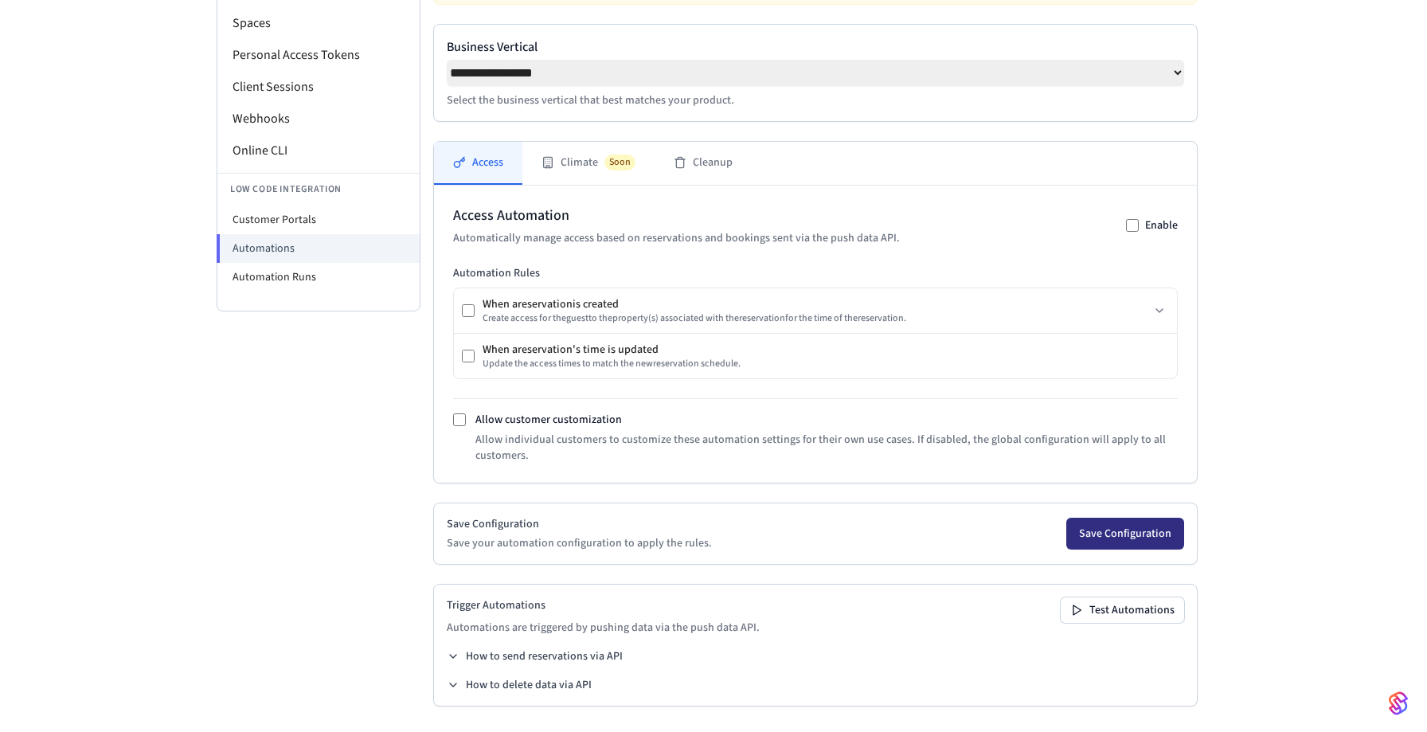 This screenshot has height=732, width=1427. Describe the element at coordinates (612, 350) in the screenshot. I see `div: When a reservation 's time is updated` at that location.